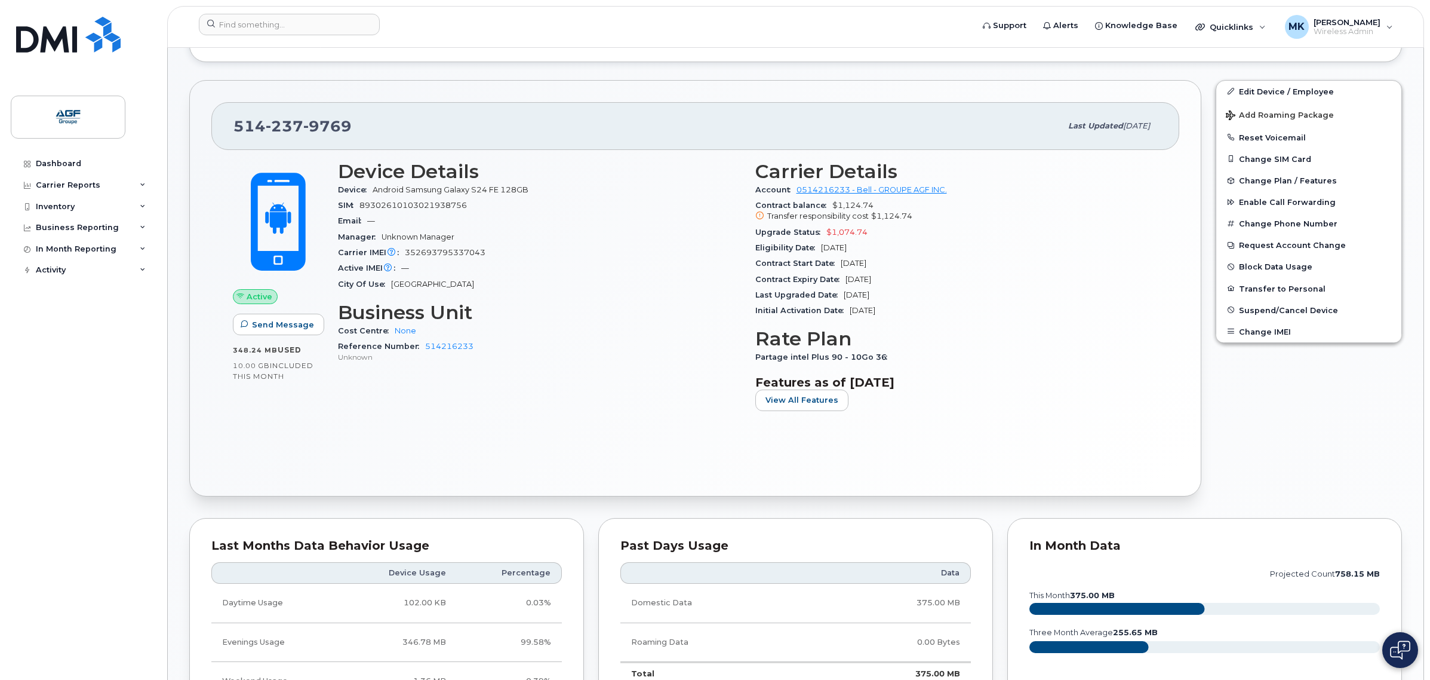 This screenshot has width=1430, height=680. Describe the element at coordinates (276, 603) in the screenshot. I see `td: Daytime Usage` at that location.